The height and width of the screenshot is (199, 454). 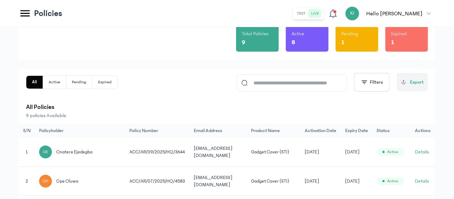 I want to click on p: All Policies, so click(x=227, y=107).